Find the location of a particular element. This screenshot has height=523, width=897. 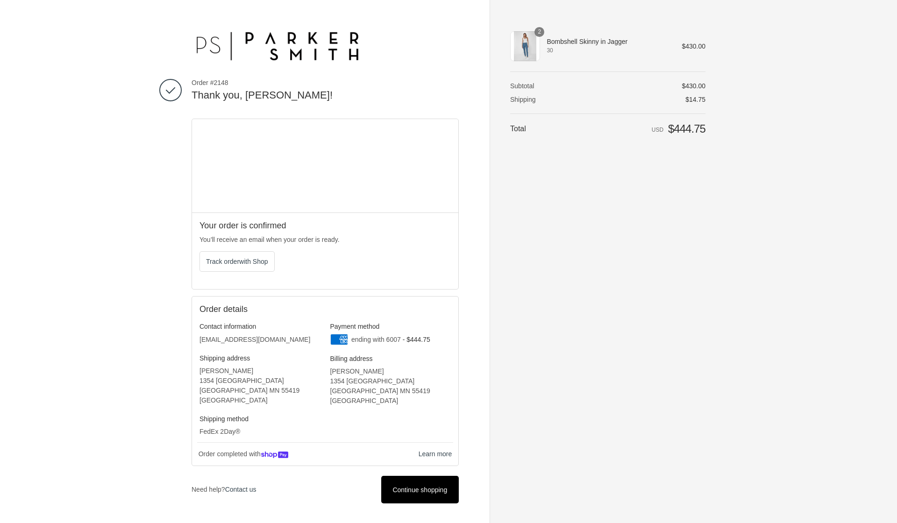

span: ending with 6007 is located at coordinates (376, 340).